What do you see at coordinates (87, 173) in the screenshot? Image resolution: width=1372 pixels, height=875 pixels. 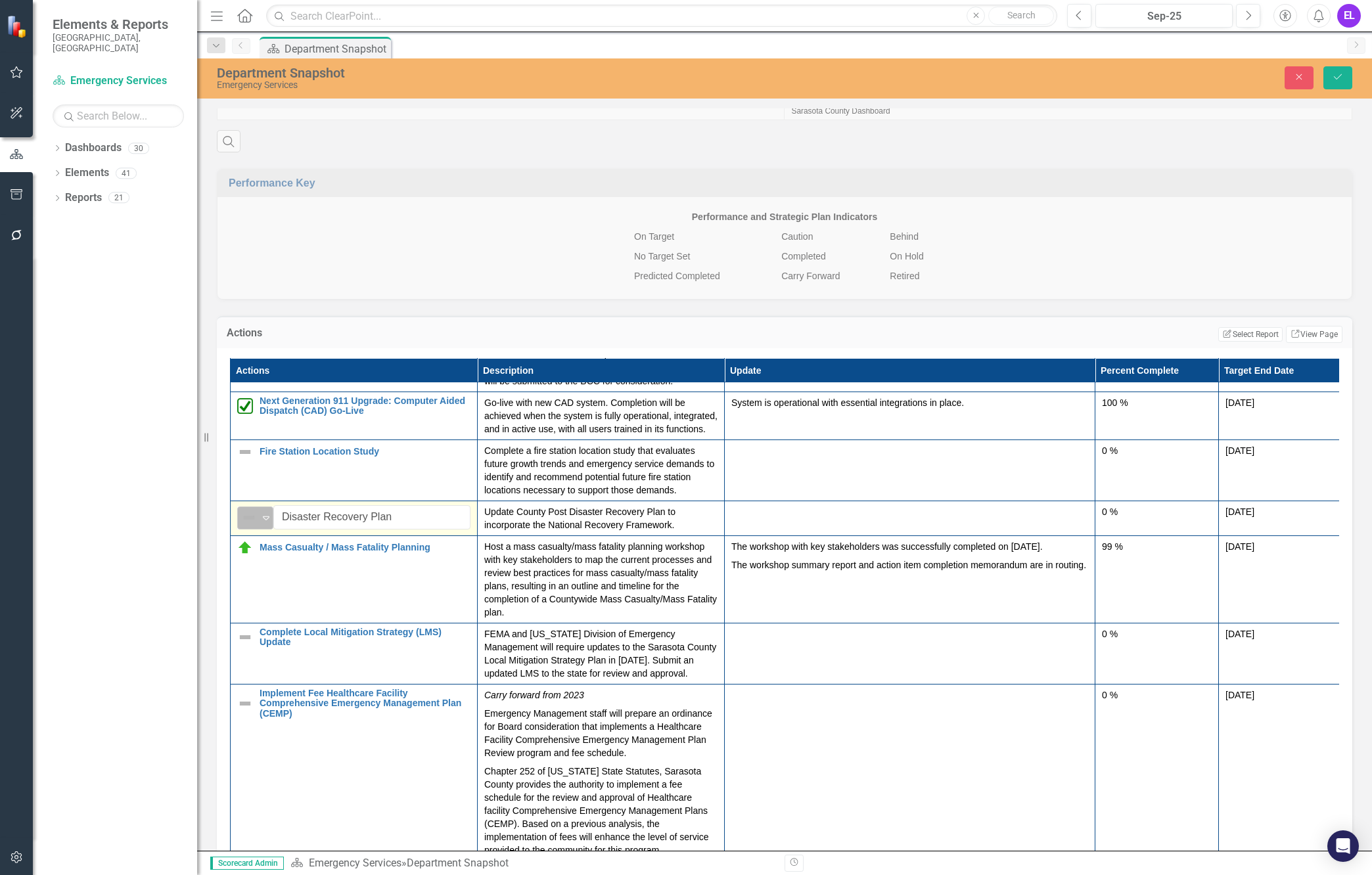 I see `a: Elements` at bounding box center [87, 173].